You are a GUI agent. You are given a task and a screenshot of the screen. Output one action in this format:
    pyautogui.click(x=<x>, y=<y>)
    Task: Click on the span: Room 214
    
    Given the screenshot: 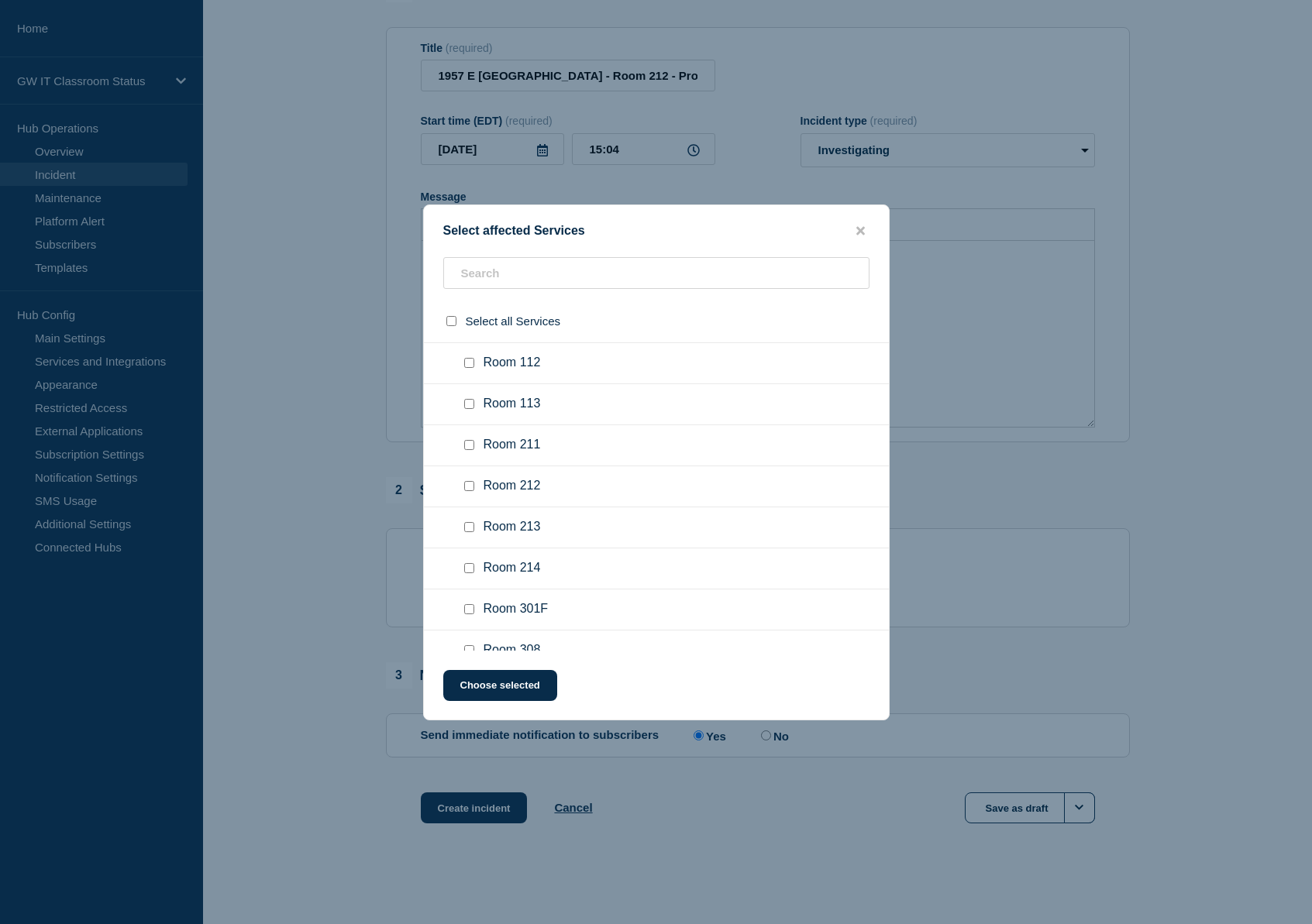 What is the action you would take?
    pyautogui.click(x=512, y=568)
    